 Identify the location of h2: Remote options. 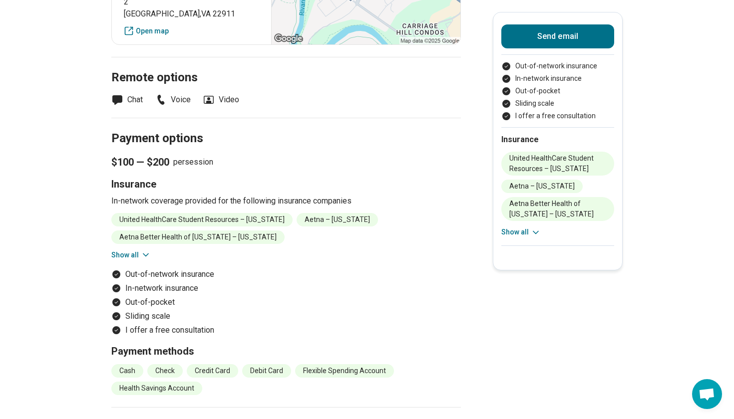
(286, 66).